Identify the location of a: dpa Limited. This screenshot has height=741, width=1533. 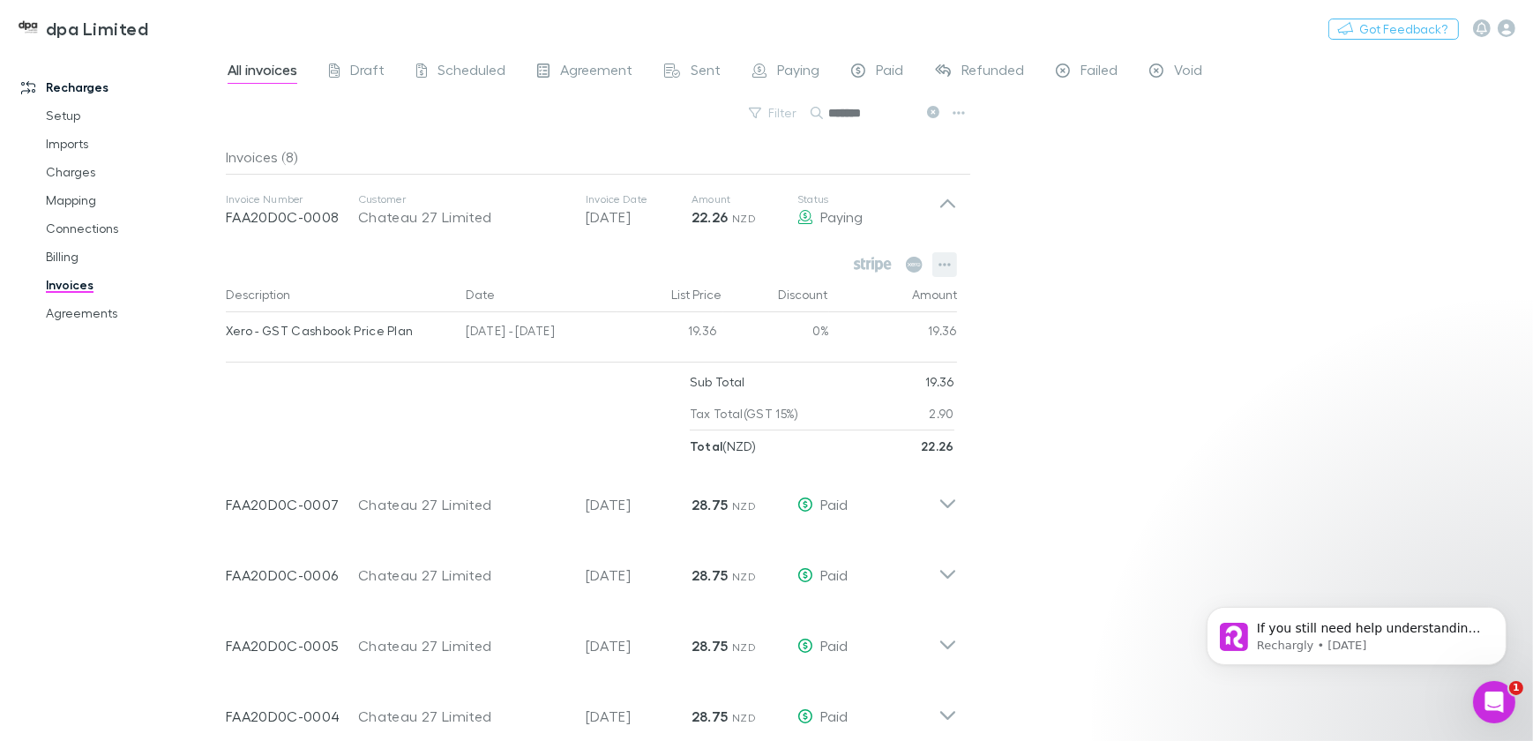
(83, 28).